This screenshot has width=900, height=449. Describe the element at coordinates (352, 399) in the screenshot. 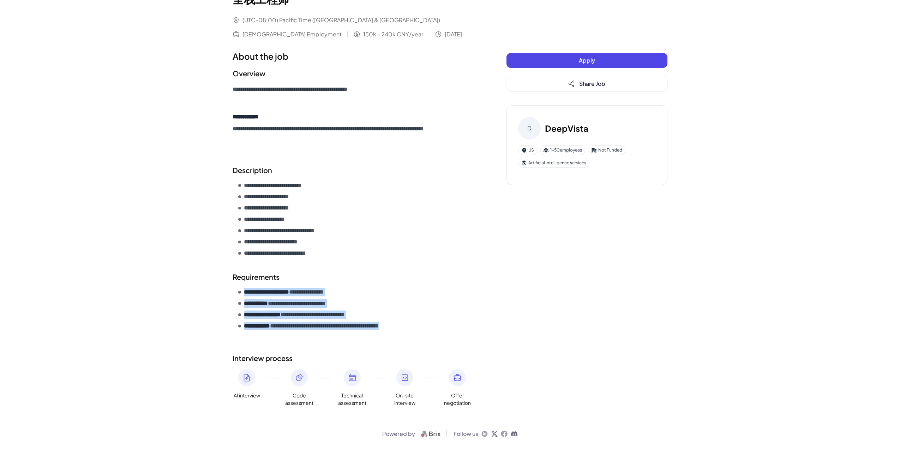

I see `span: Technical assessment` at that location.